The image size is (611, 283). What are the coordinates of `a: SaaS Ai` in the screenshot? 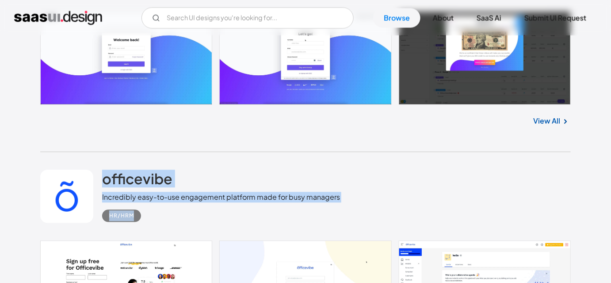 It's located at (489, 18).